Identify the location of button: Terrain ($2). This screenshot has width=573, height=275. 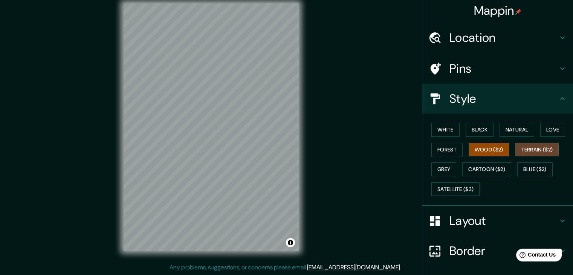
(537, 150).